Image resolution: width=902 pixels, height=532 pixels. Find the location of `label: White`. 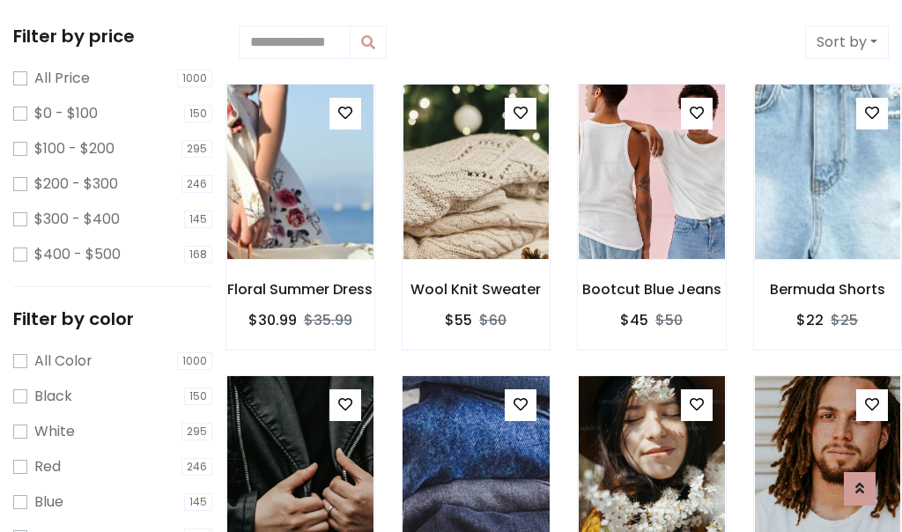

label: White is located at coordinates (55, 432).